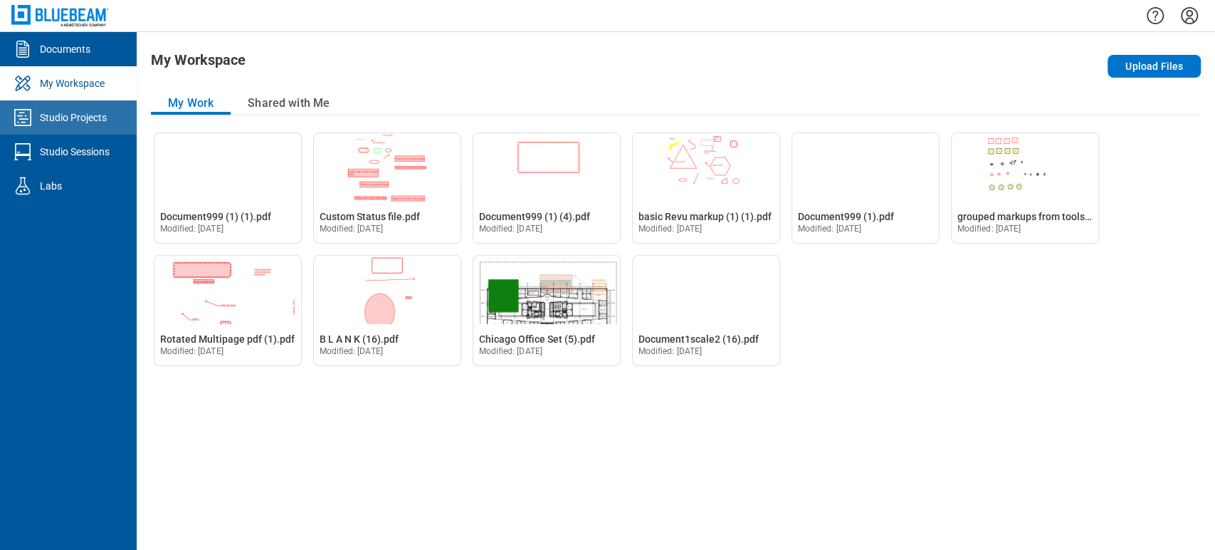 The width and height of the screenshot is (1215, 550). Describe the element at coordinates (846, 216) in the screenshot. I see `span: Document999 (1).pdf` at that location.